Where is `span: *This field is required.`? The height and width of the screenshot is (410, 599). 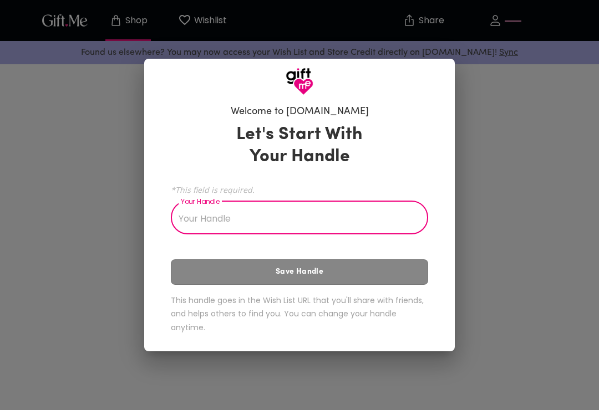 span: *This field is required. is located at coordinates (299, 190).